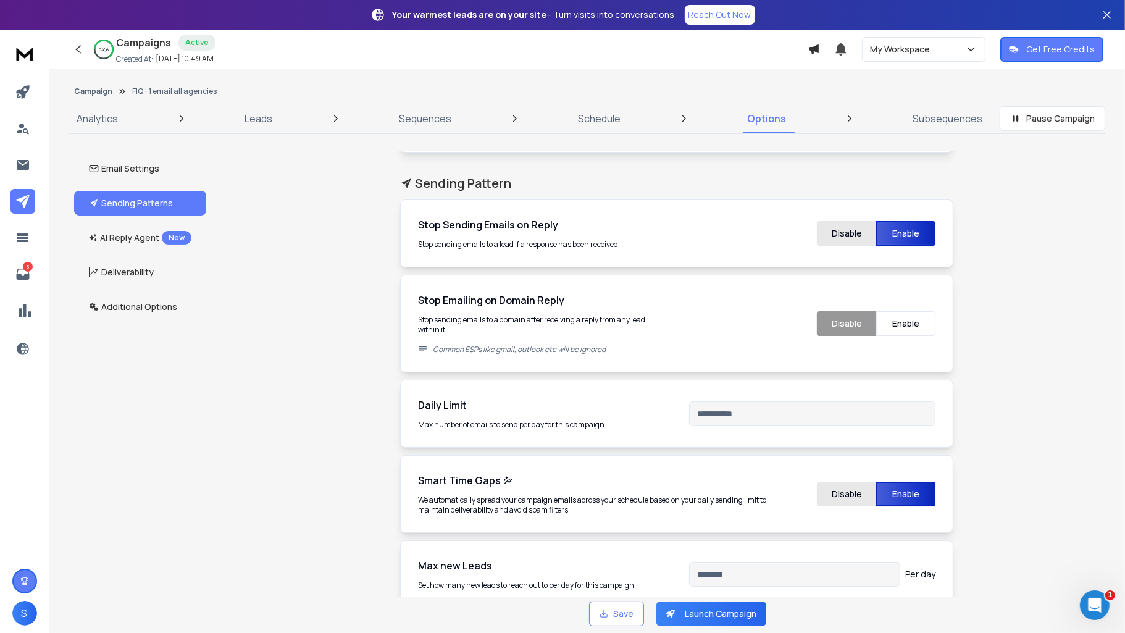  I want to click on a: 5, so click(23, 274).